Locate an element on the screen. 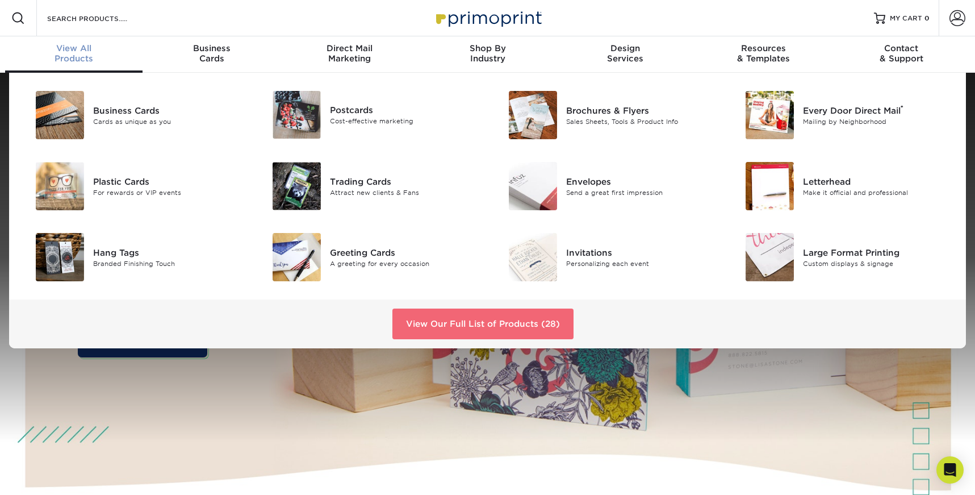  a: BusinessCards is located at coordinates (211, 55).